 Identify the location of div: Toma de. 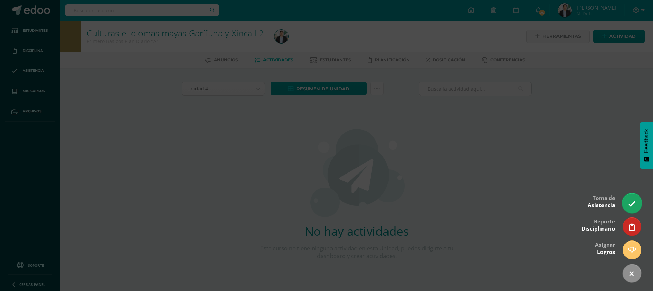
(601, 201).